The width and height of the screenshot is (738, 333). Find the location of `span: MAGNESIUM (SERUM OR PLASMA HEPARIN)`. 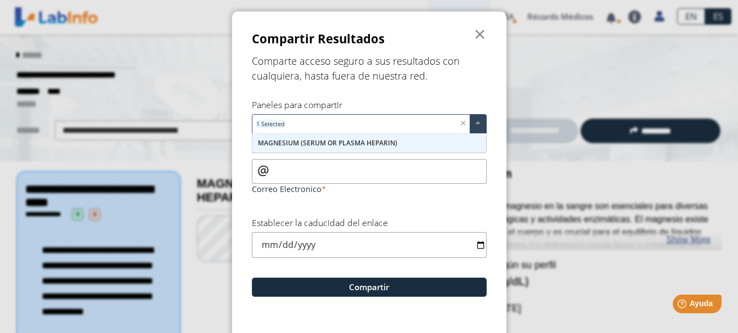

span: MAGNESIUM (SERUM OR PLASMA HEPARIN) is located at coordinates (327, 143).